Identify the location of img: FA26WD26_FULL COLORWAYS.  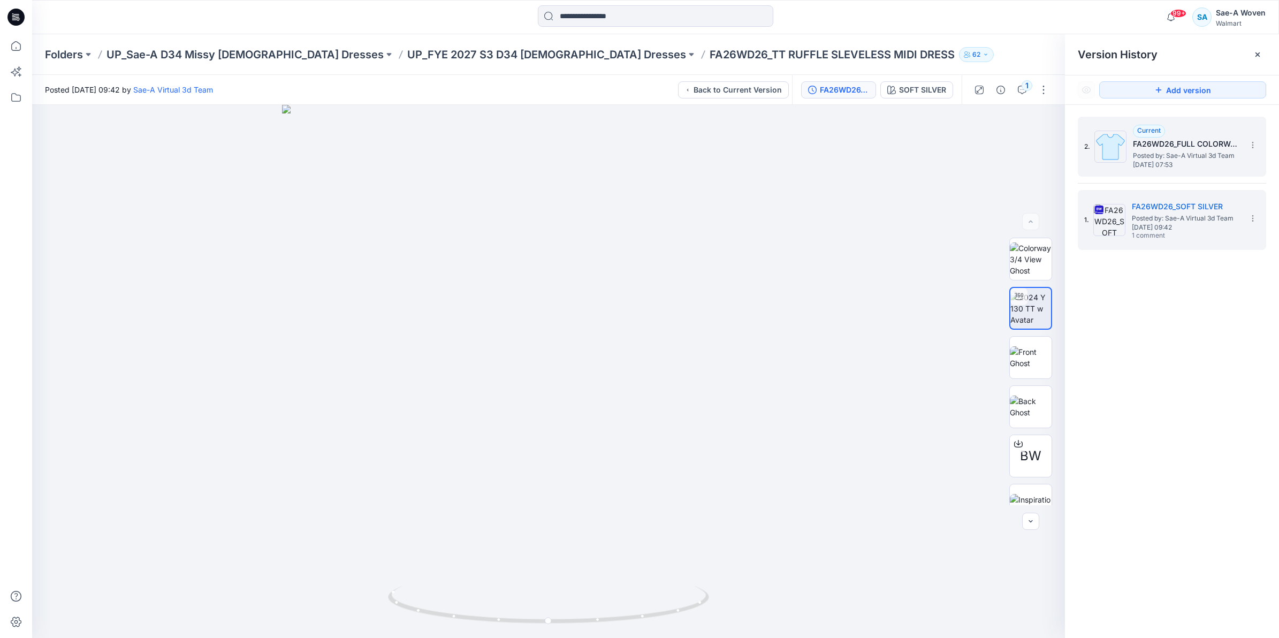
(1111, 147).